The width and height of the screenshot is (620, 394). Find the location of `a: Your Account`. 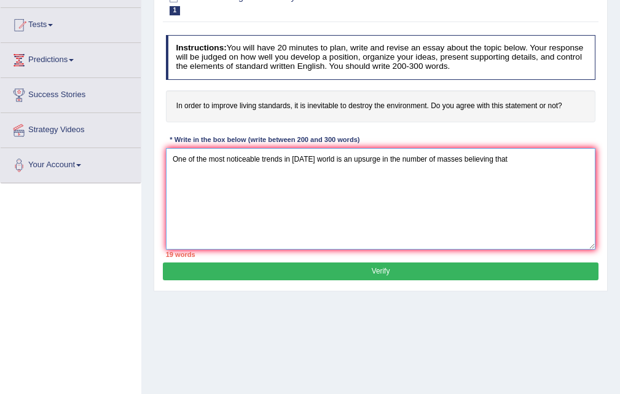

a: Your Account is located at coordinates (71, 163).